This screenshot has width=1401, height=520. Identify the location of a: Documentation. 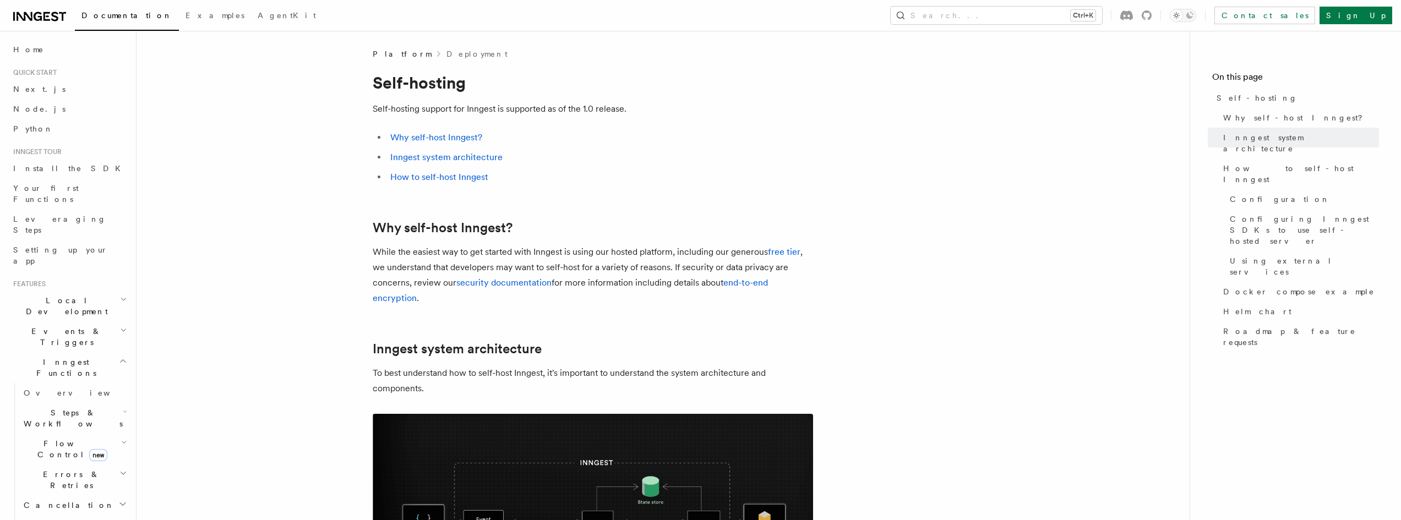
(127, 17).